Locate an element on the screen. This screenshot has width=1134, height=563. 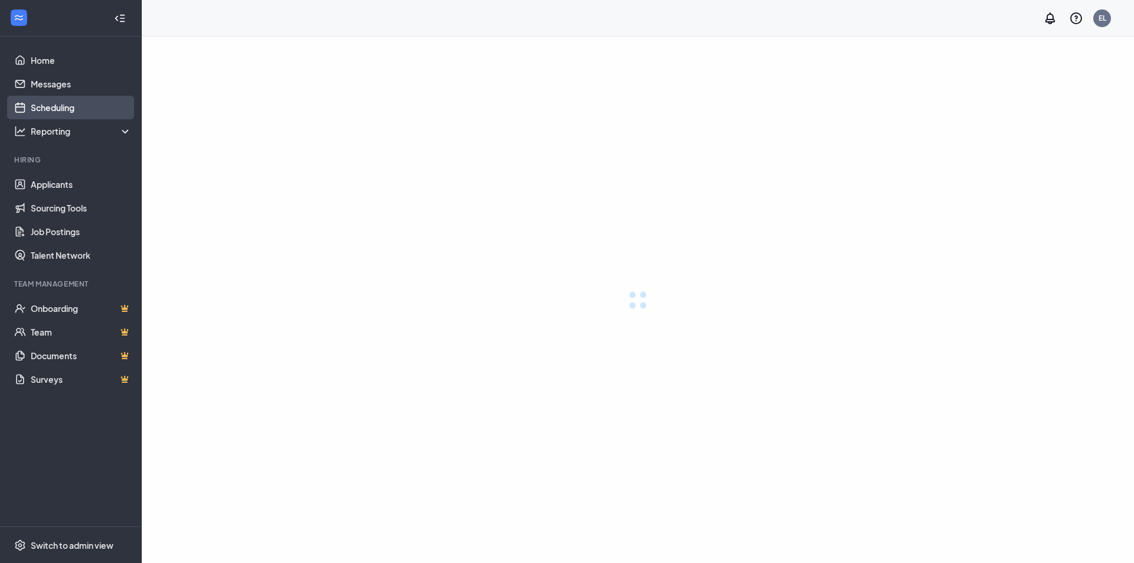
a: Messages is located at coordinates (81, 84).